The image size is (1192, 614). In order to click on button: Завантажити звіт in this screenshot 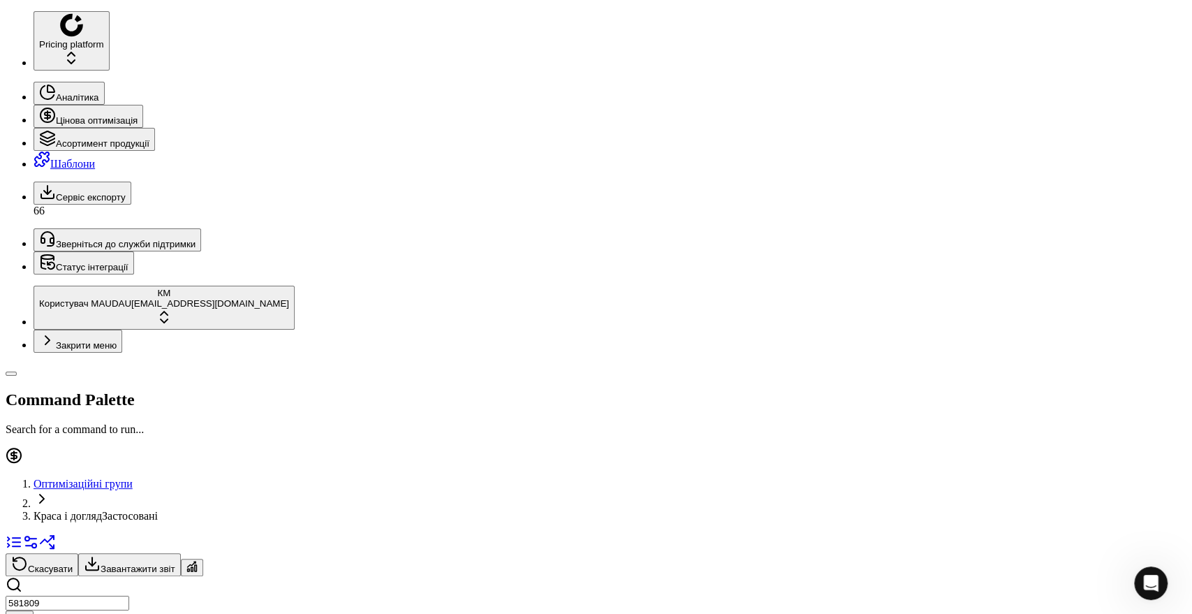, I will do `click(129, 564)`.